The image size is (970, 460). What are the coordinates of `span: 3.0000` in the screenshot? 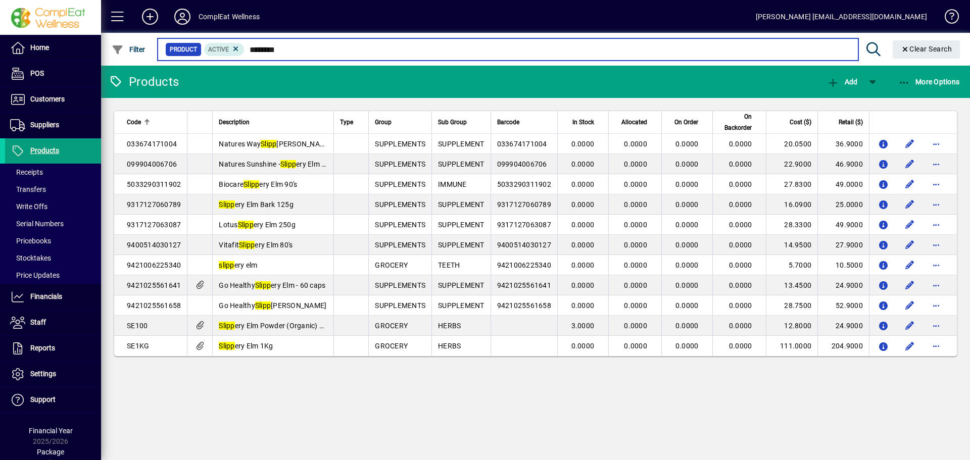 It's located at (583, 326).